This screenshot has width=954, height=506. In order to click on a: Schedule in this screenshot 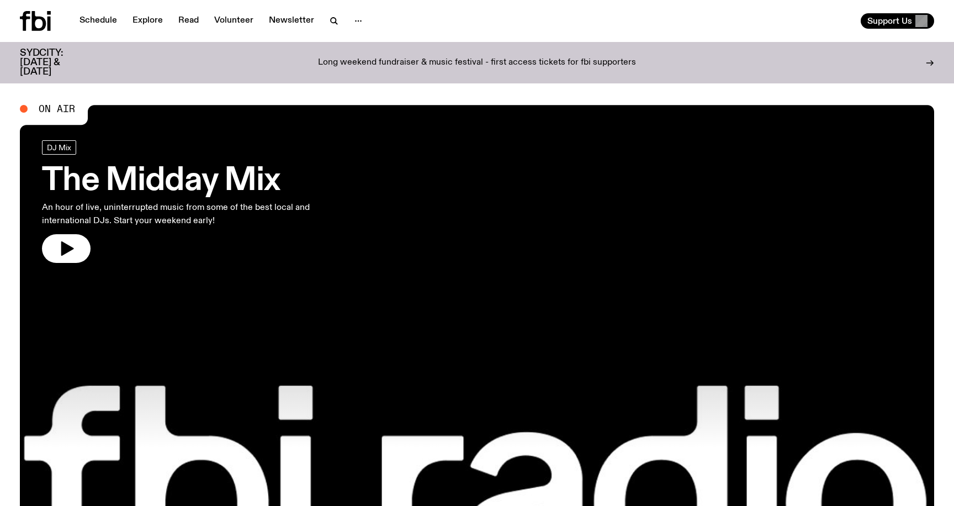, I will do `click(98, 21)`.